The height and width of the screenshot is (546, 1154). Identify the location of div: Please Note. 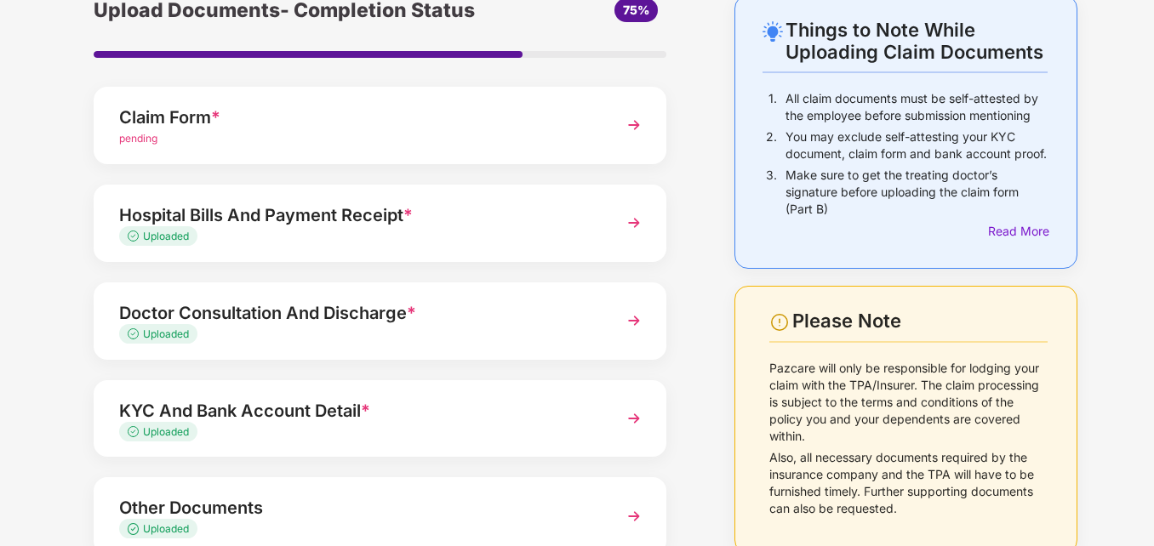
(920, 321).